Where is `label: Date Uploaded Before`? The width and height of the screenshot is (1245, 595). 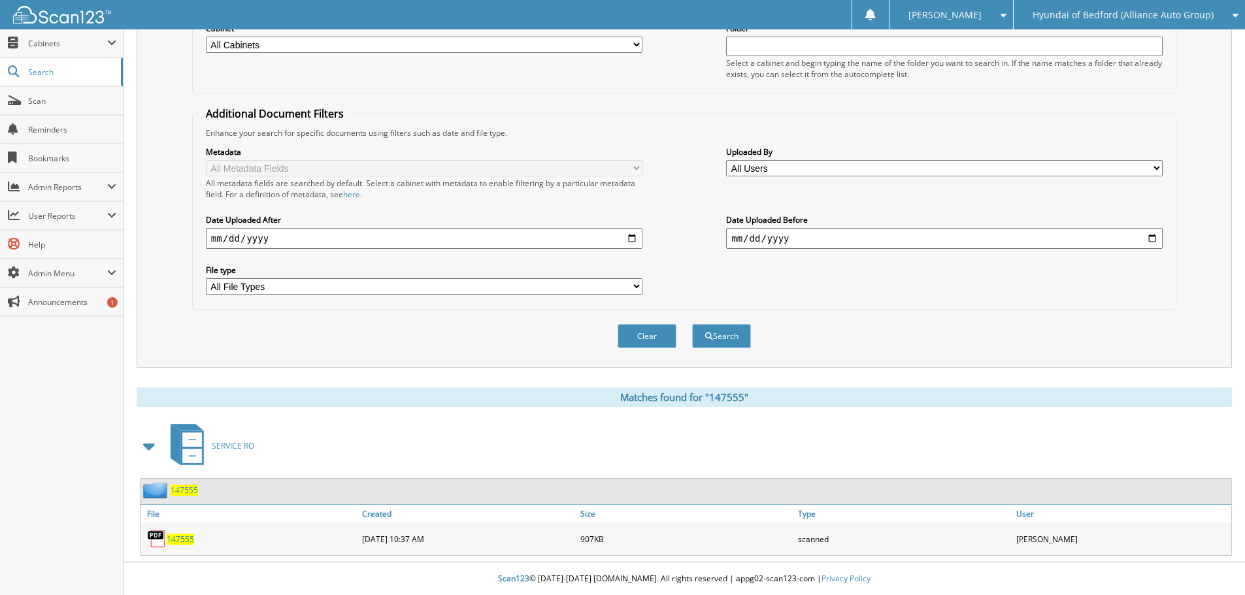 label: Date Uploaded Before is located at coordinates (944, 220).